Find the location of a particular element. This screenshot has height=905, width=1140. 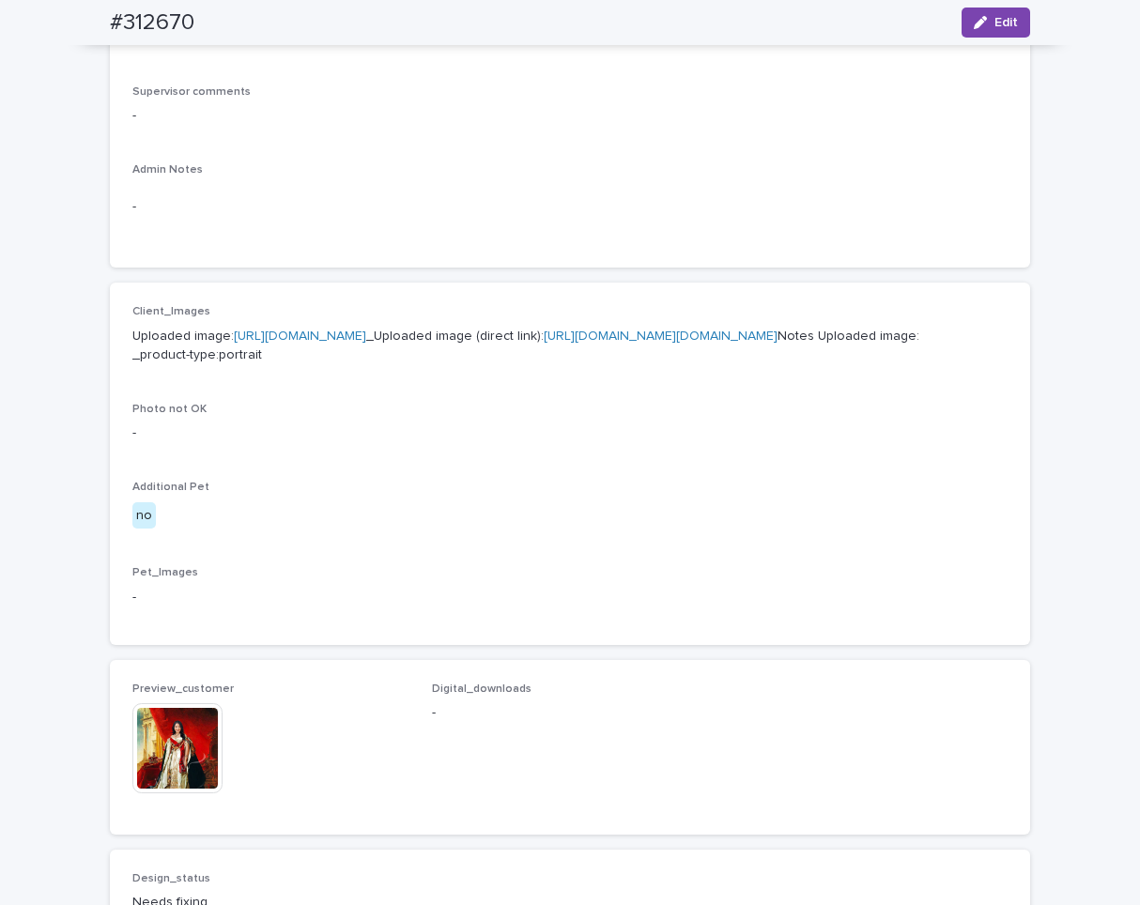

span: Client_Images is located at coordinates (171, 312).